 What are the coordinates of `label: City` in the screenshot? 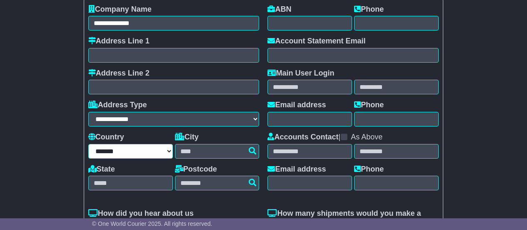 It's located at (187, 137).